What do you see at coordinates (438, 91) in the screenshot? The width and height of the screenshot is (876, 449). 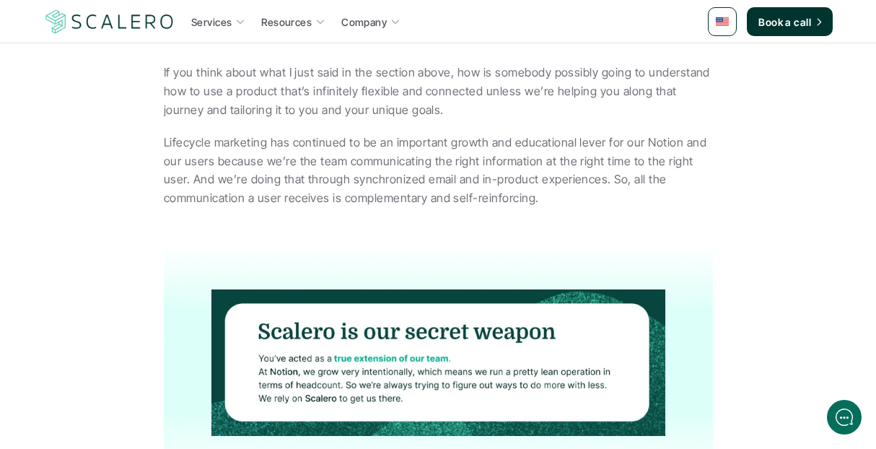 I see `p: If you think about what I just said in the section above, how is somebody possibly going to under...` at bounding box center [438, 91].